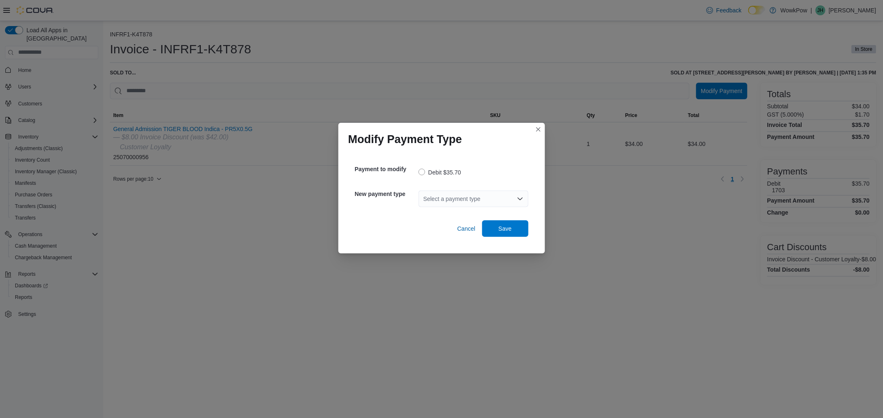 The image size is (883, 418). What do you see at coordinates (386, 194) in the screenshot?
I see `h5: New payment type` at bounding box center [386, 194].